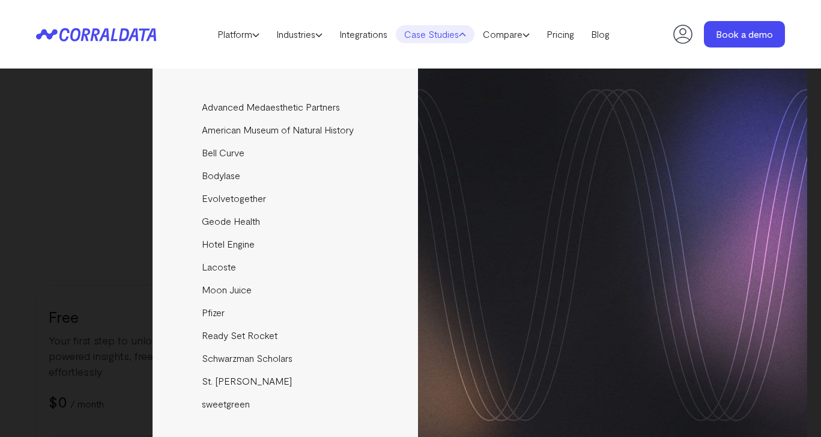  Describe the element at coordinates (286, 290) in the screenshot. I see `a: Moon Juice` at that location.